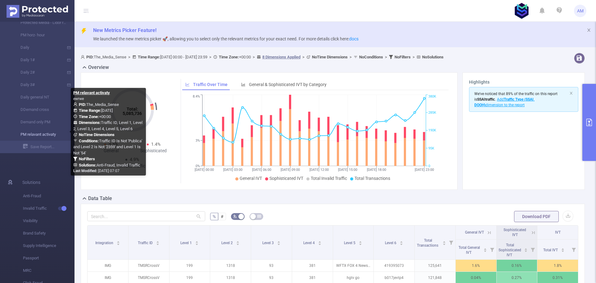 This screenshot has width=596, height=283. Describe the element at coordinates (105, 243) in the screenshot. I see `span: Integration` at that location.